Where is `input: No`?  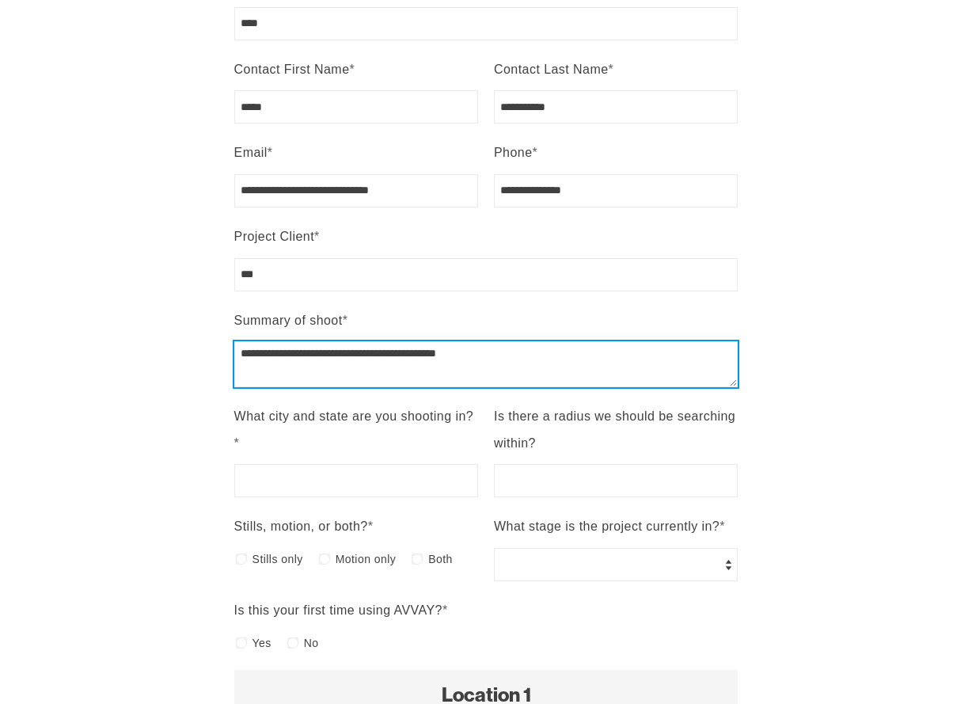 input: No is located at coordinates (293, 643).